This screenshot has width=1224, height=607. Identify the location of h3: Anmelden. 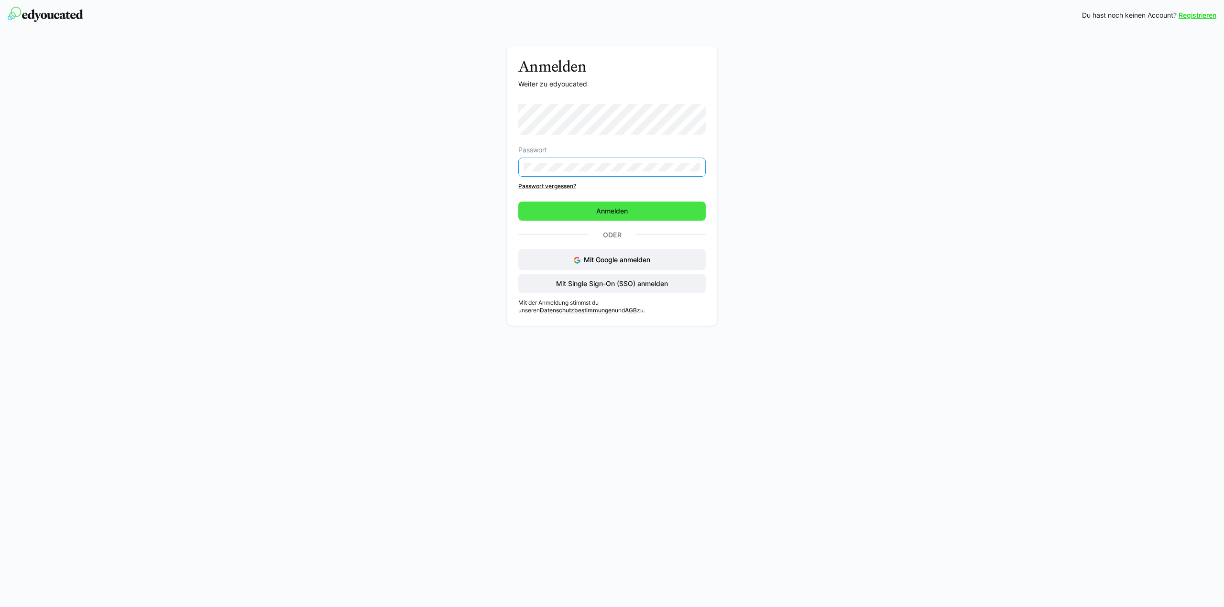
(612, 66).